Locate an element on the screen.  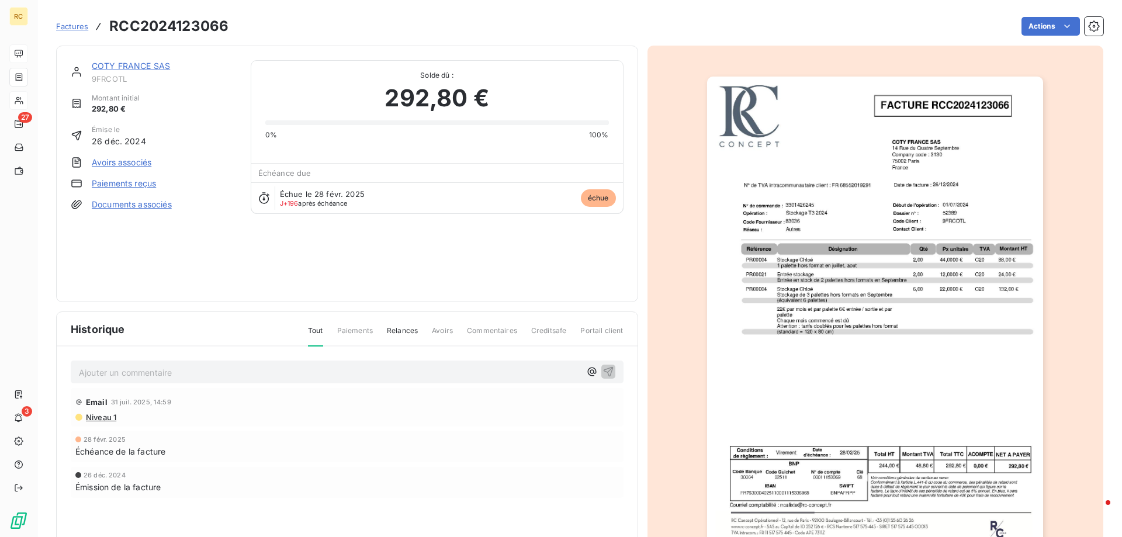
img: Logo LeanPay is located at coordinates (19, 521).